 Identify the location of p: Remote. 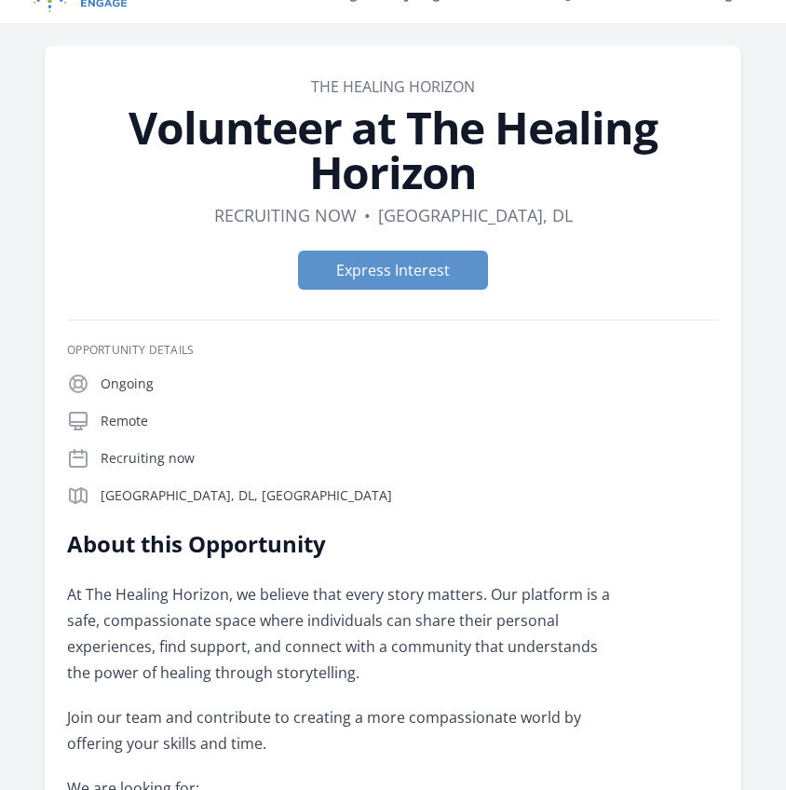
(410, 421).